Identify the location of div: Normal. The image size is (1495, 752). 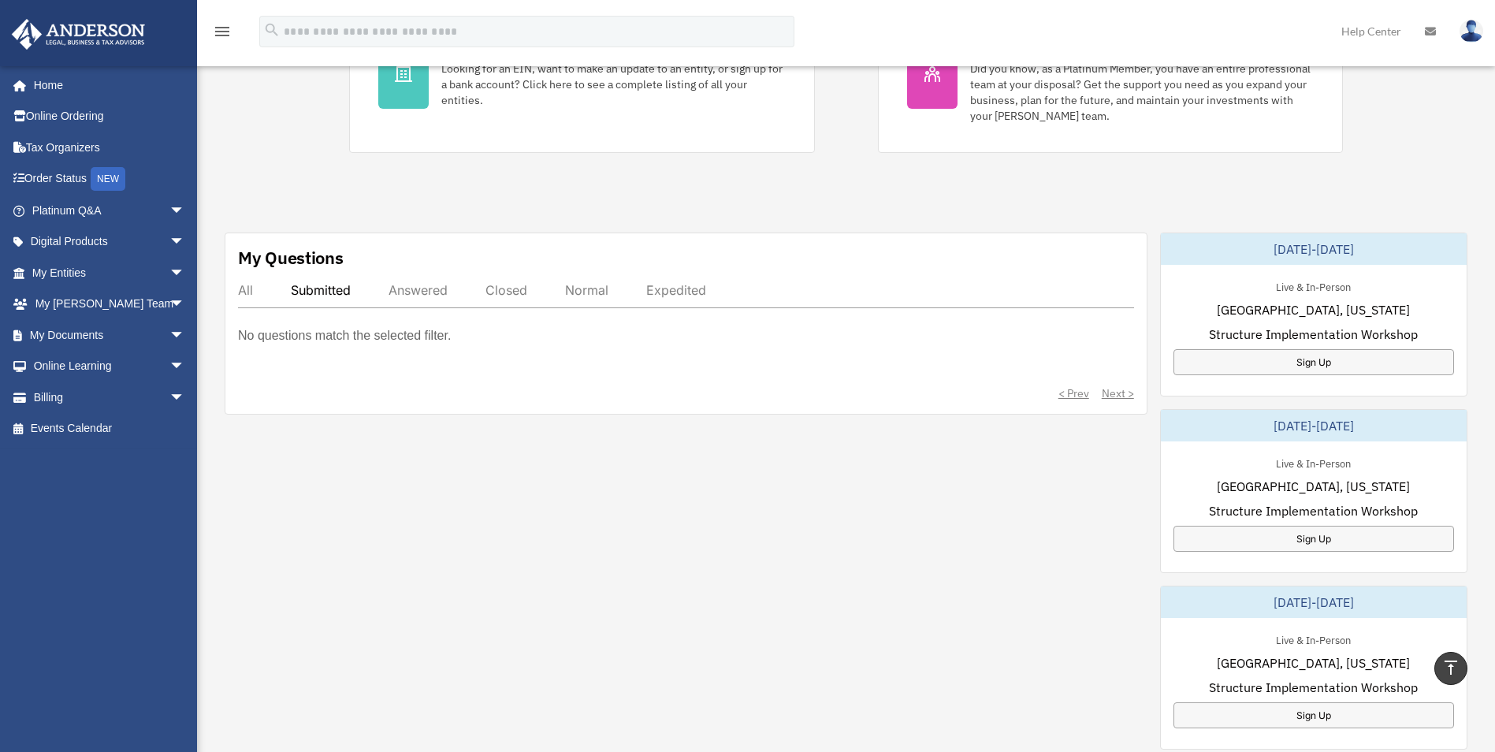
(586, 290).